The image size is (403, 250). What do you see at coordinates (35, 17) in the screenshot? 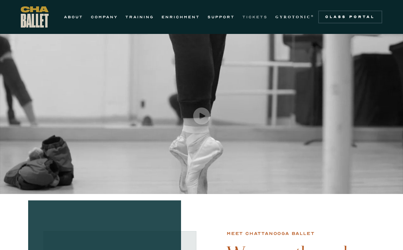
I see `a: home` at bounding box center [35, 17].